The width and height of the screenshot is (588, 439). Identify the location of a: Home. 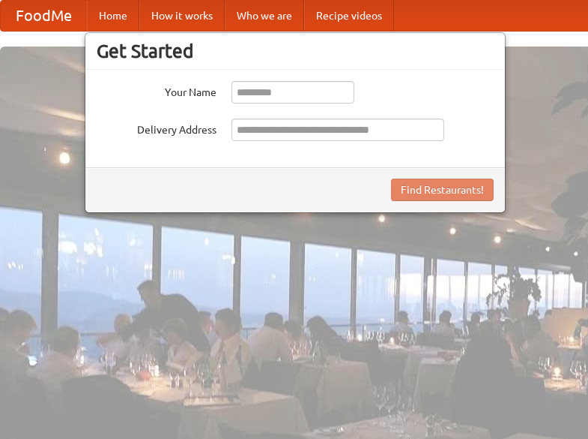
(113, 16).